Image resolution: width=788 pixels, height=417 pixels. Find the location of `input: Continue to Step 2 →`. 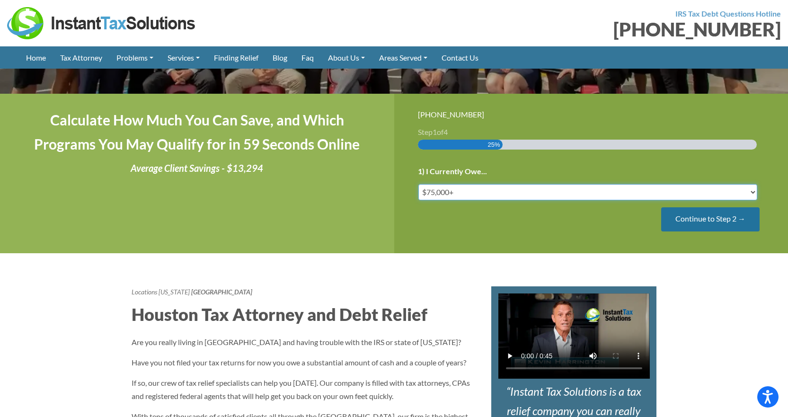

input: Continue to Step 2 → is located at coordinates (710, 219).